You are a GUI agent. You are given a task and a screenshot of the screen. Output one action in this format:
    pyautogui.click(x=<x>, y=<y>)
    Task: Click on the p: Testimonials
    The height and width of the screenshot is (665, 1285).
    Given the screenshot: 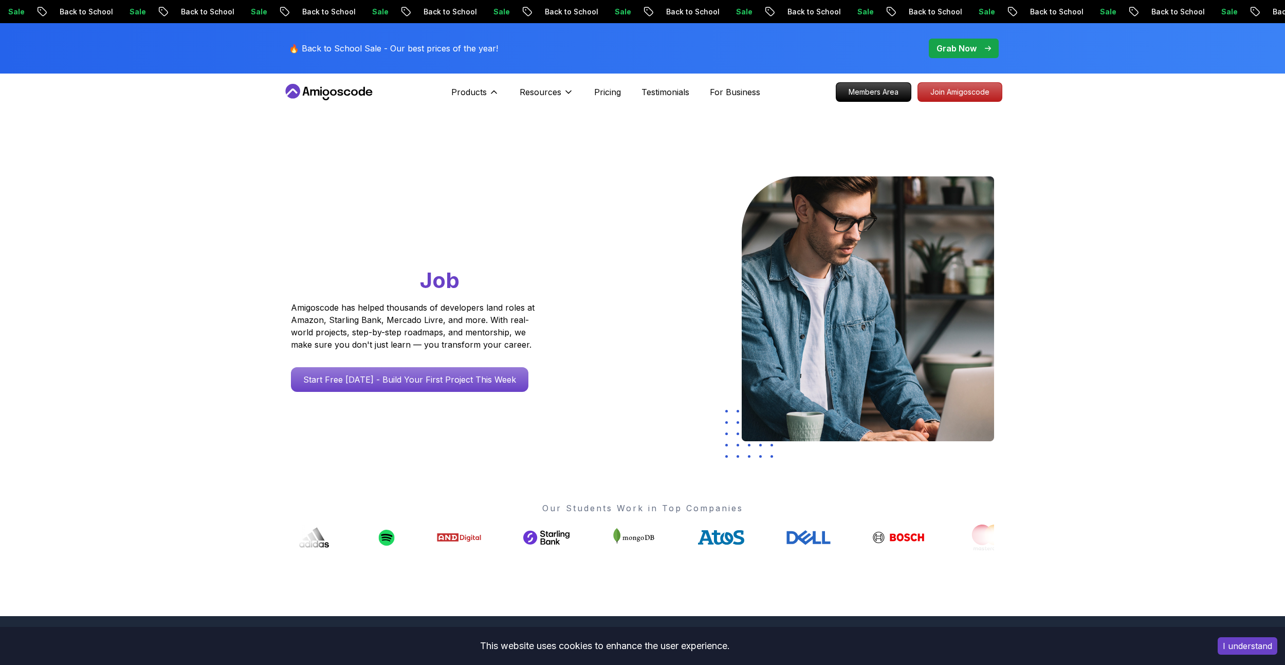 What is the action you would take?
    pyautogui.click(x=665, y=92)
    